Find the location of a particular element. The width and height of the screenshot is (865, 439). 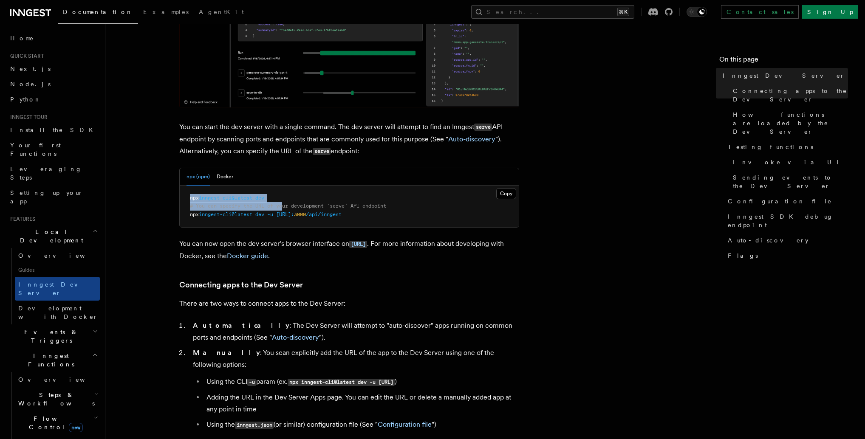

a: Leveraging Steps is located at coordinates (53, 173).